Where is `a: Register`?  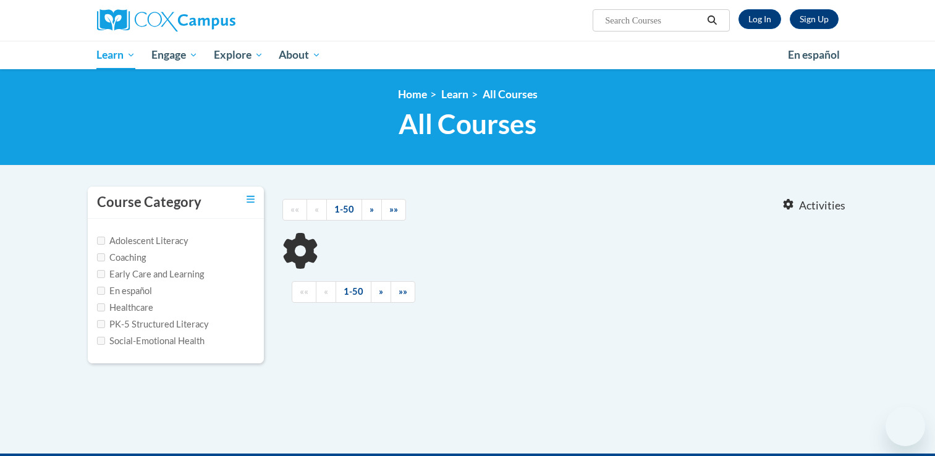 a: Register is located at coordinates (814, 19).